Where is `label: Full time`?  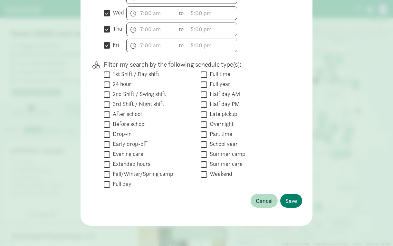 label: Full time is located at coordinates (219, 74).